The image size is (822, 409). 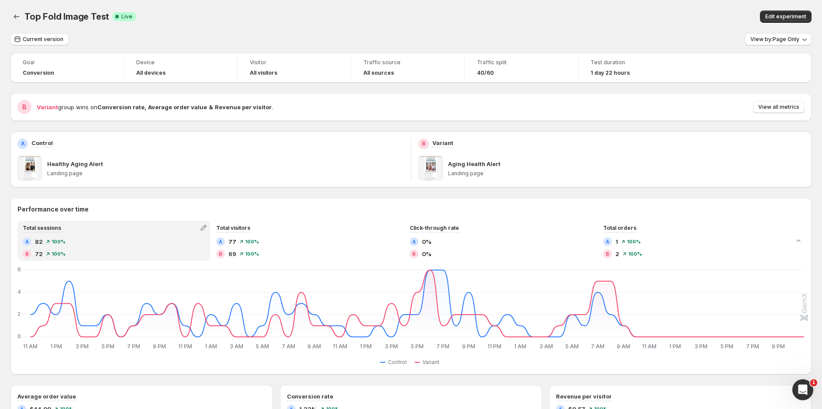 I want to click on span: Total visitors, so click(x=233, y=228).